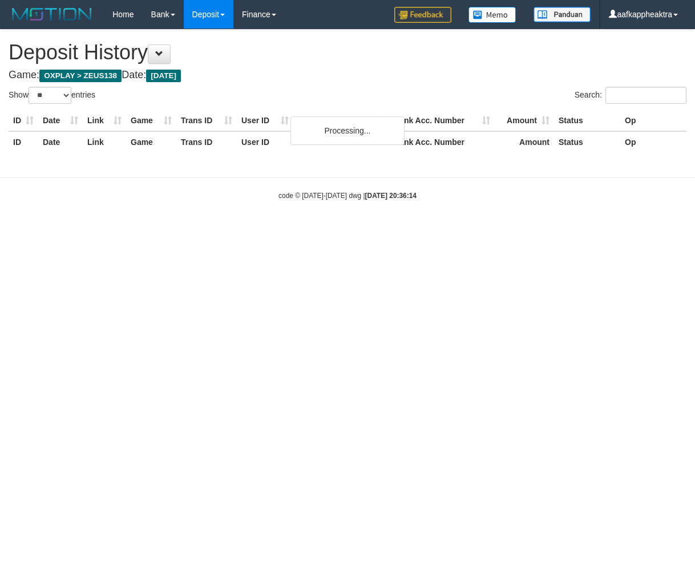 The image size is (695, 578). What do you see at coordinates (52, 14) in the screenshot?
I see `img: MOTION_logo.png` at bounding box center [52, 14].